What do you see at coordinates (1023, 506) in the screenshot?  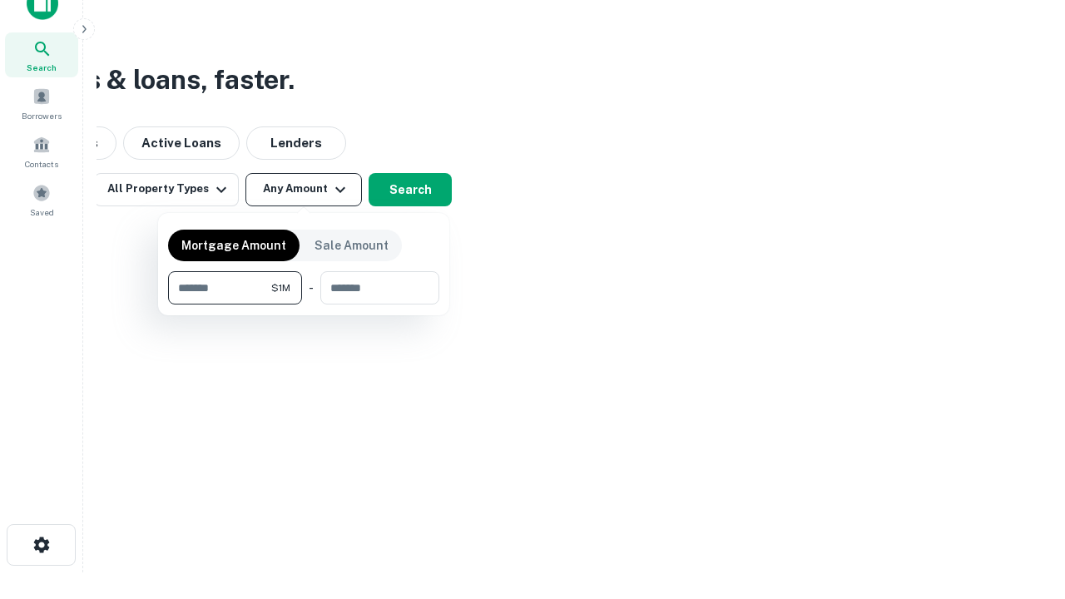 I see `div: Chat Widget` at bounding box center [1023, 506].